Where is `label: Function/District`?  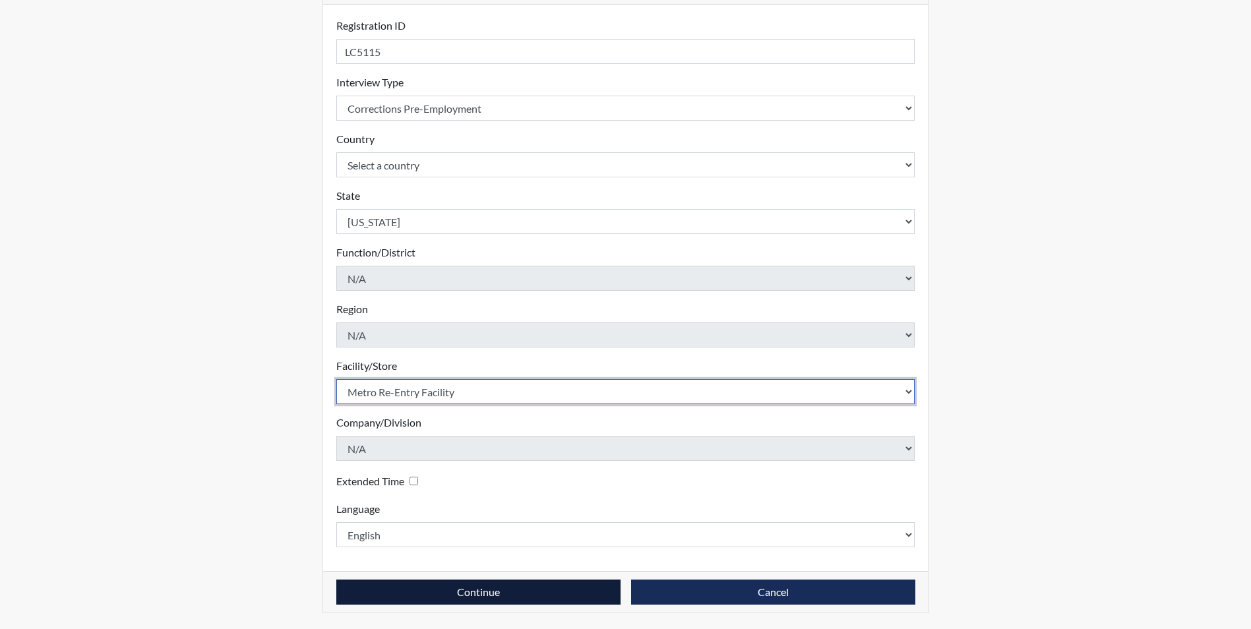
label: Function/District is located at coordinates (376, 253).